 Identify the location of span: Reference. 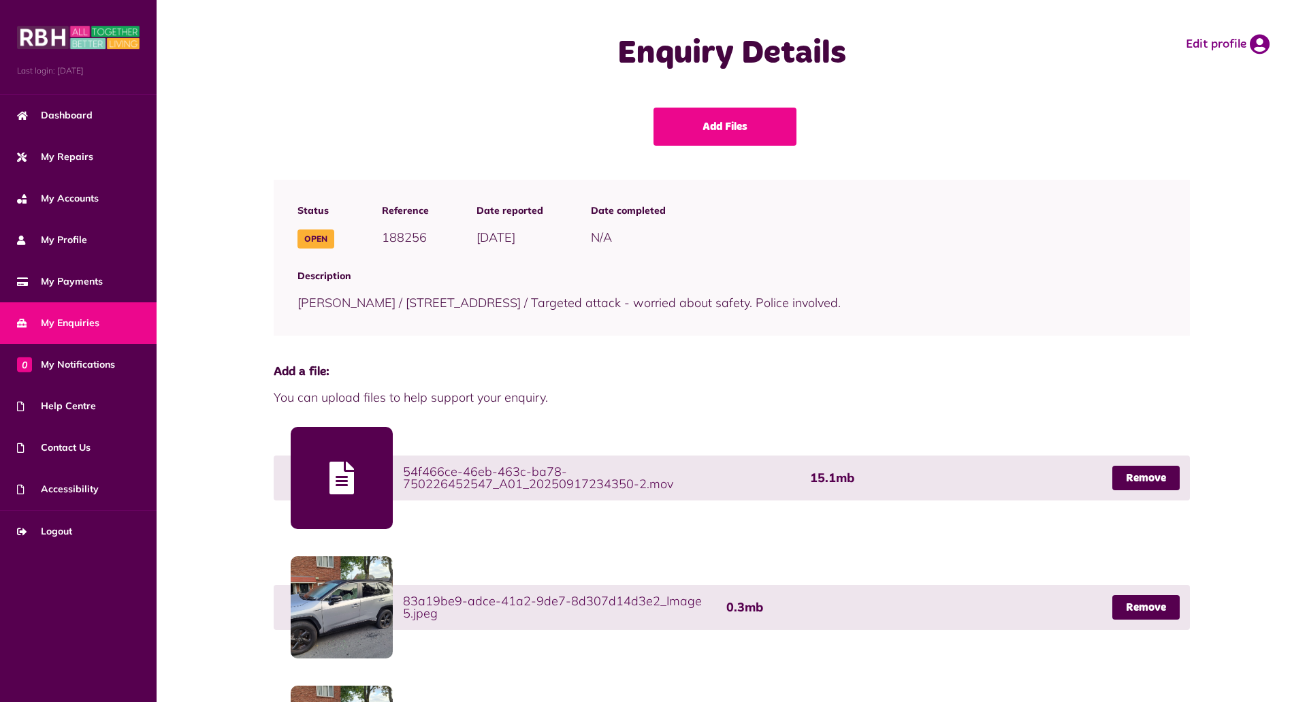
(405, 210).